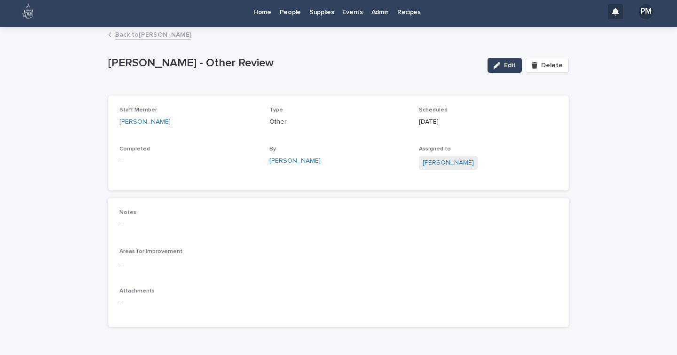  Describe the element at coordinates (138, 110) in the screenshot. I see `span: Staff Member` at that location.